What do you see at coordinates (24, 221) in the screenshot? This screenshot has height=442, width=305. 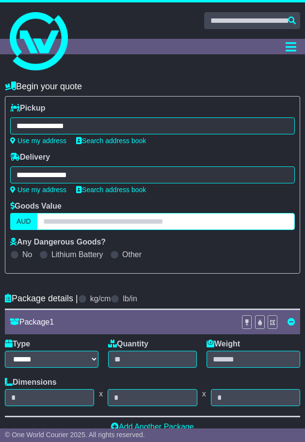 I see `label: AUD` at bounding box center [24, 221].